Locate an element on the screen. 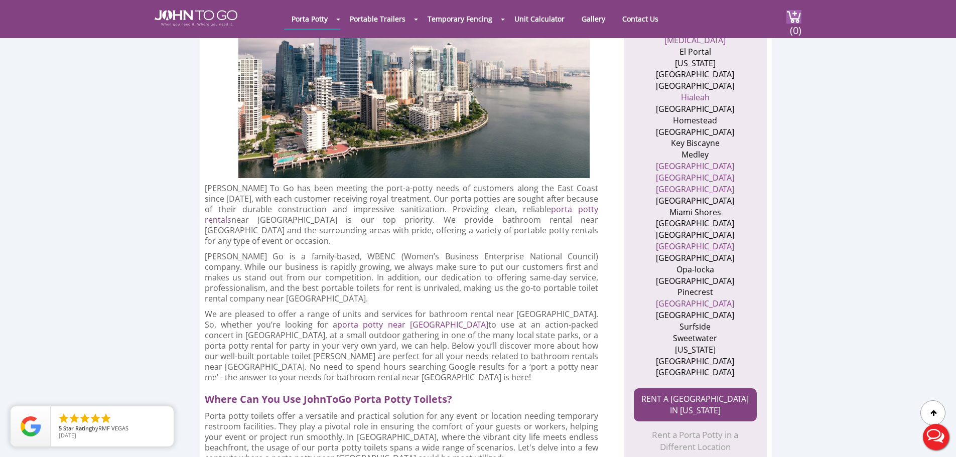  a: Temporary Fencing is located at coordinates (460, 19).